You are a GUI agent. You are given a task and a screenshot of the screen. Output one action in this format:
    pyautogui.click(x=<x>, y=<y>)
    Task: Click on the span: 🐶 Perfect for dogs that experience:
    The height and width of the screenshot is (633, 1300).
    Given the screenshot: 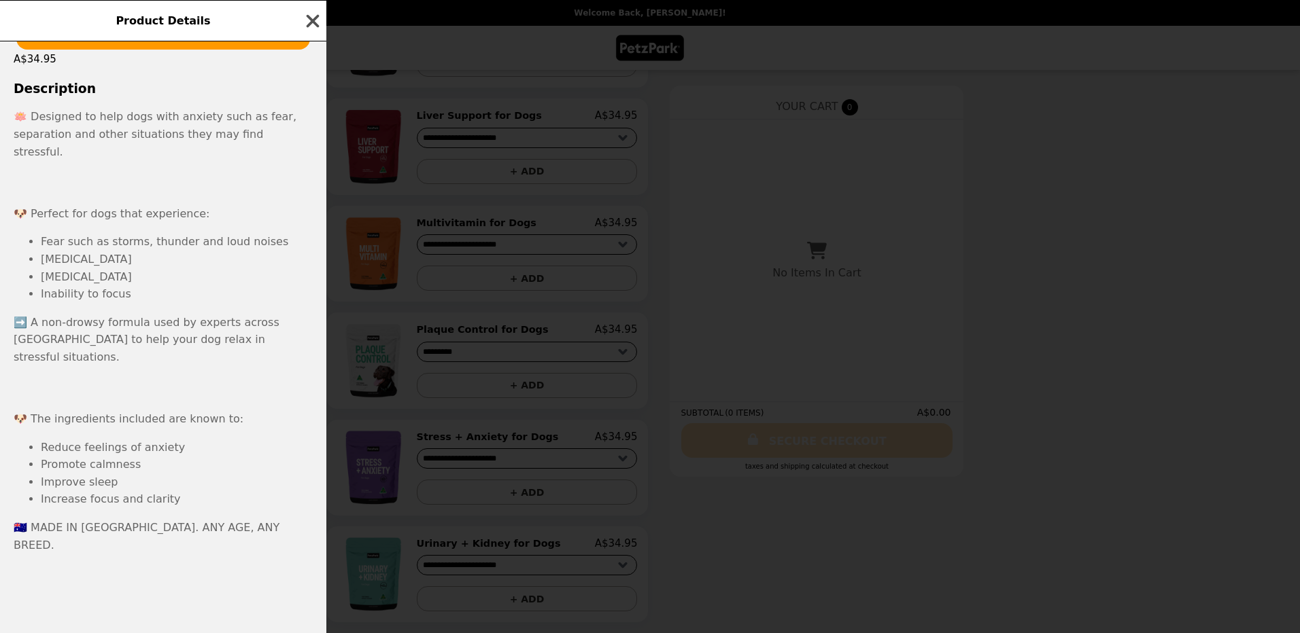 What is the action you would take?
    pyautogui.click(x=111, y=213)
    